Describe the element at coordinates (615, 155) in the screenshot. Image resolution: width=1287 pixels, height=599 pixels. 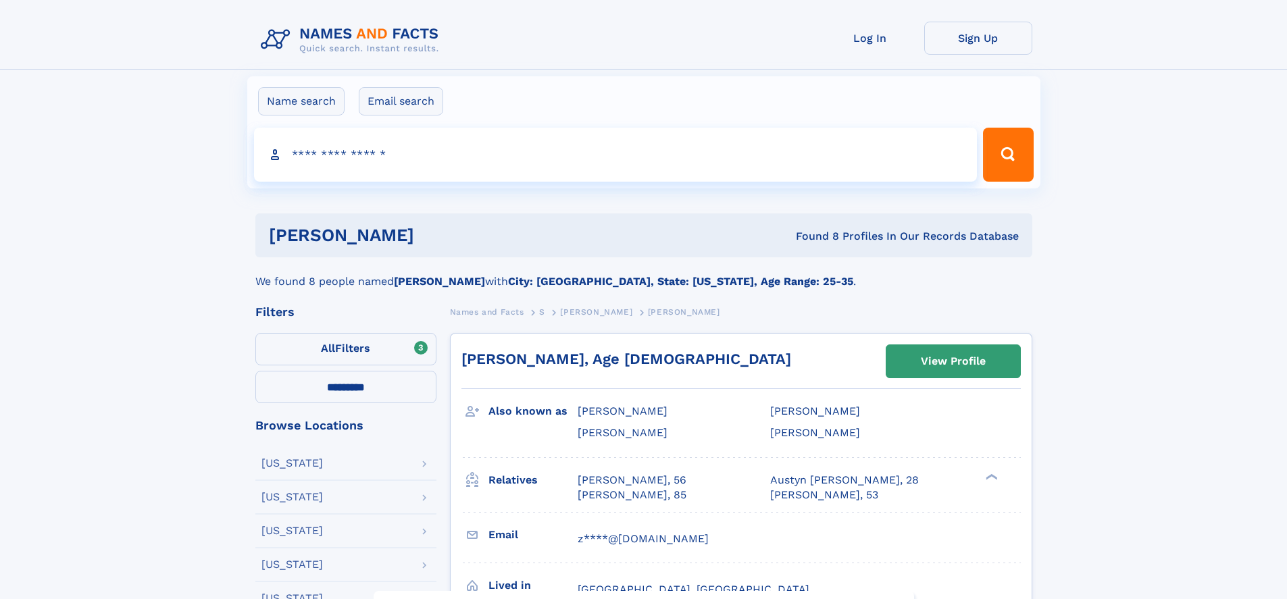
I see `input: search input` at that location.